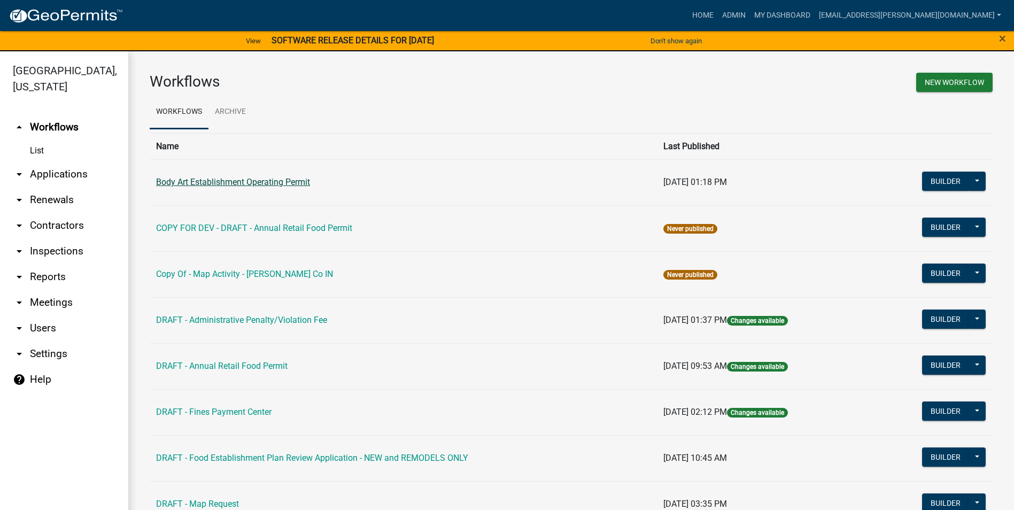 Image resolution: width=1014 pixels, height=510 pixels. What do you see at coordinates (676, 41) in the screenshot?
I see `button: Don't show again` at bounding box center [676, 41].